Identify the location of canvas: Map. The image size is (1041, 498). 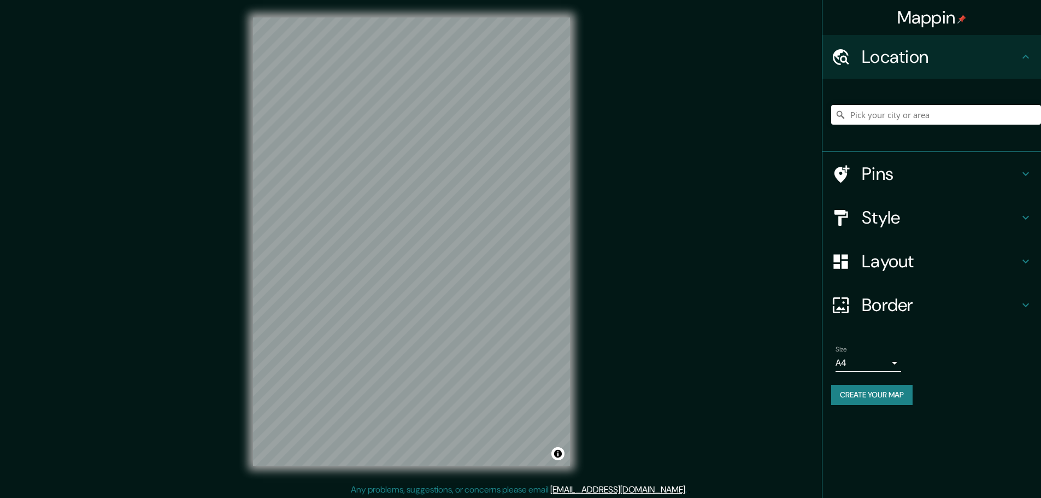
(412, 242).